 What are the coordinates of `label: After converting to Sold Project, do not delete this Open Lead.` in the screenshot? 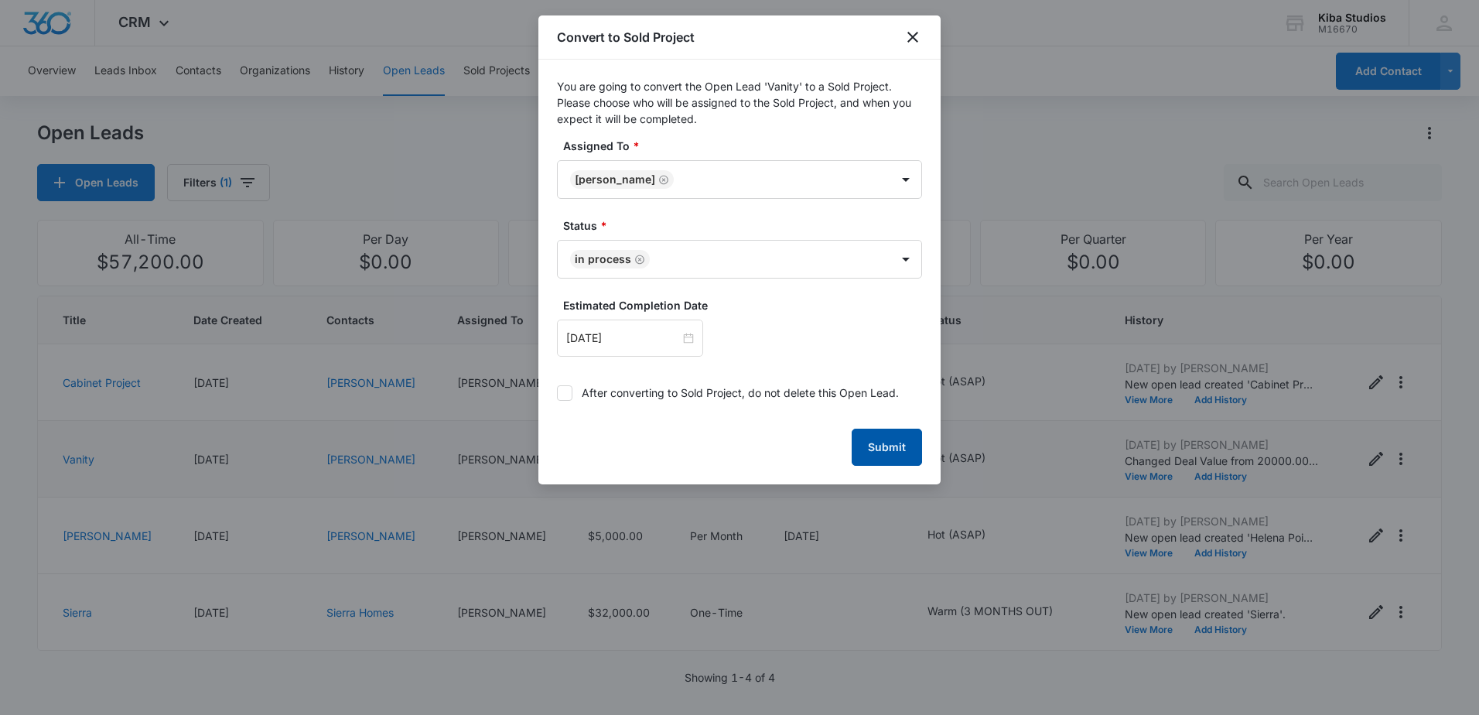 It's located at (740, 392).